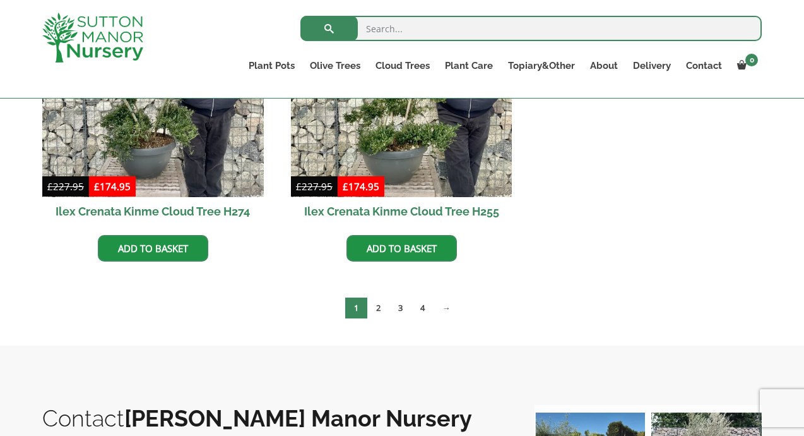  What do you see at coordinates (378, 307) in the screenshot?
I see `a: Page 2` at bounding box center [378, 307].